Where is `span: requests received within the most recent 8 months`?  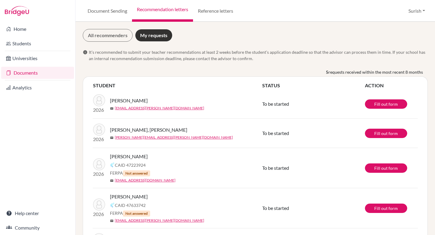
span: requests received within the most recent 8 months is located at coordinates (376, 72).